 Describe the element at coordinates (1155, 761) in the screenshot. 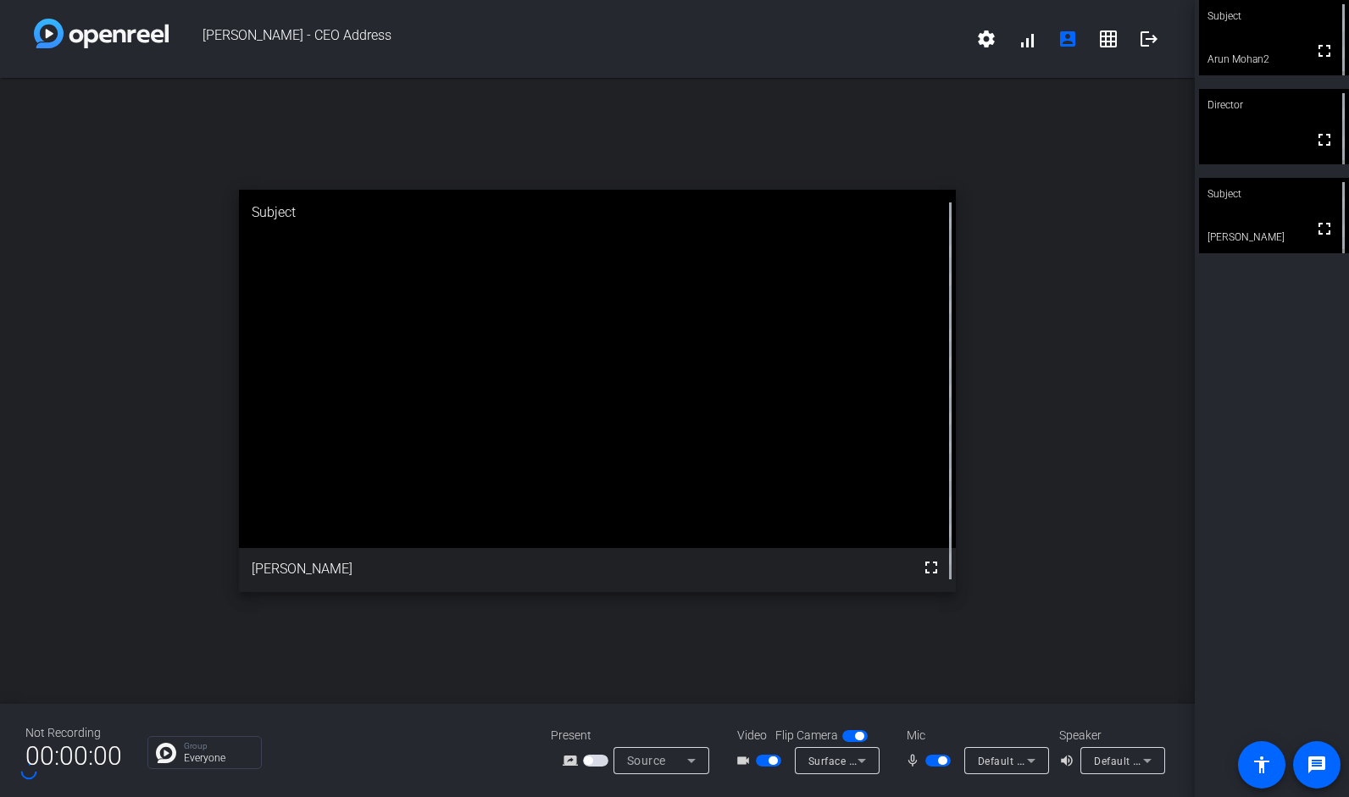

I see `span: Default - Surface Stereo Microphones (2- Surface High Definition Audio)` at that location.